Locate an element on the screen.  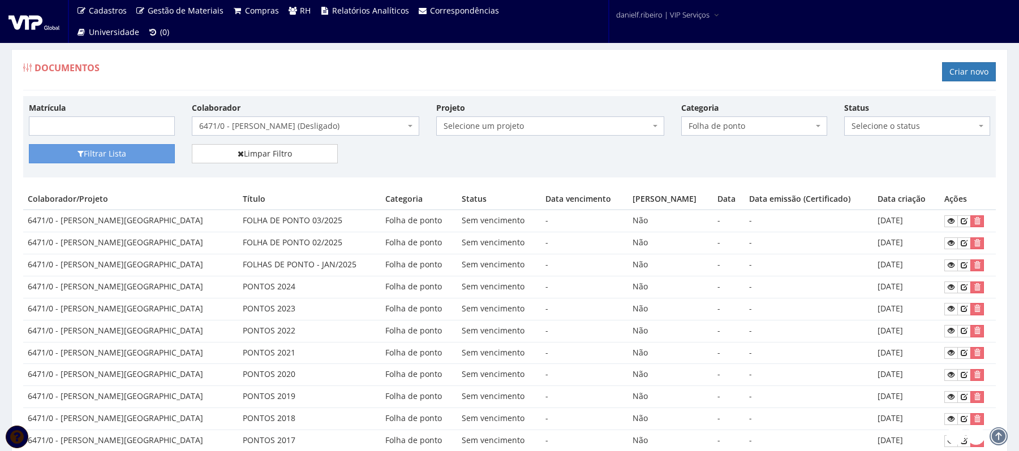
th: Status is located at coordinates (499, 199).